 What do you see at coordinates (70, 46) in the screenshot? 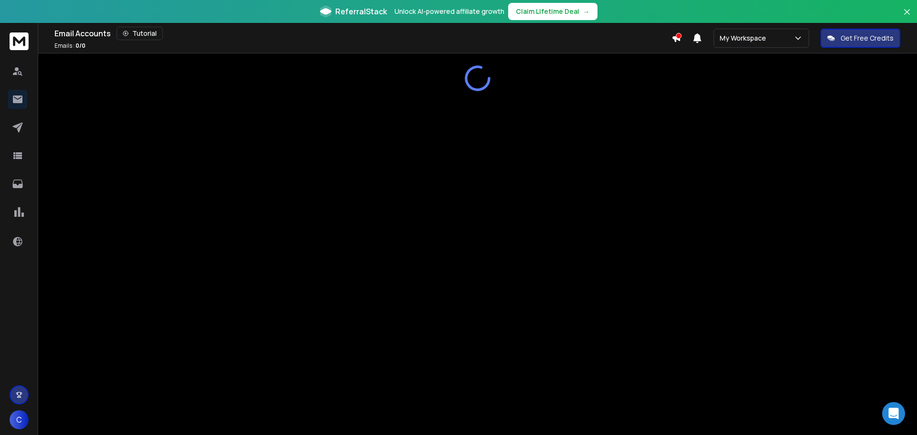
I see `p: Emails :` at bounding box center [70, 46].